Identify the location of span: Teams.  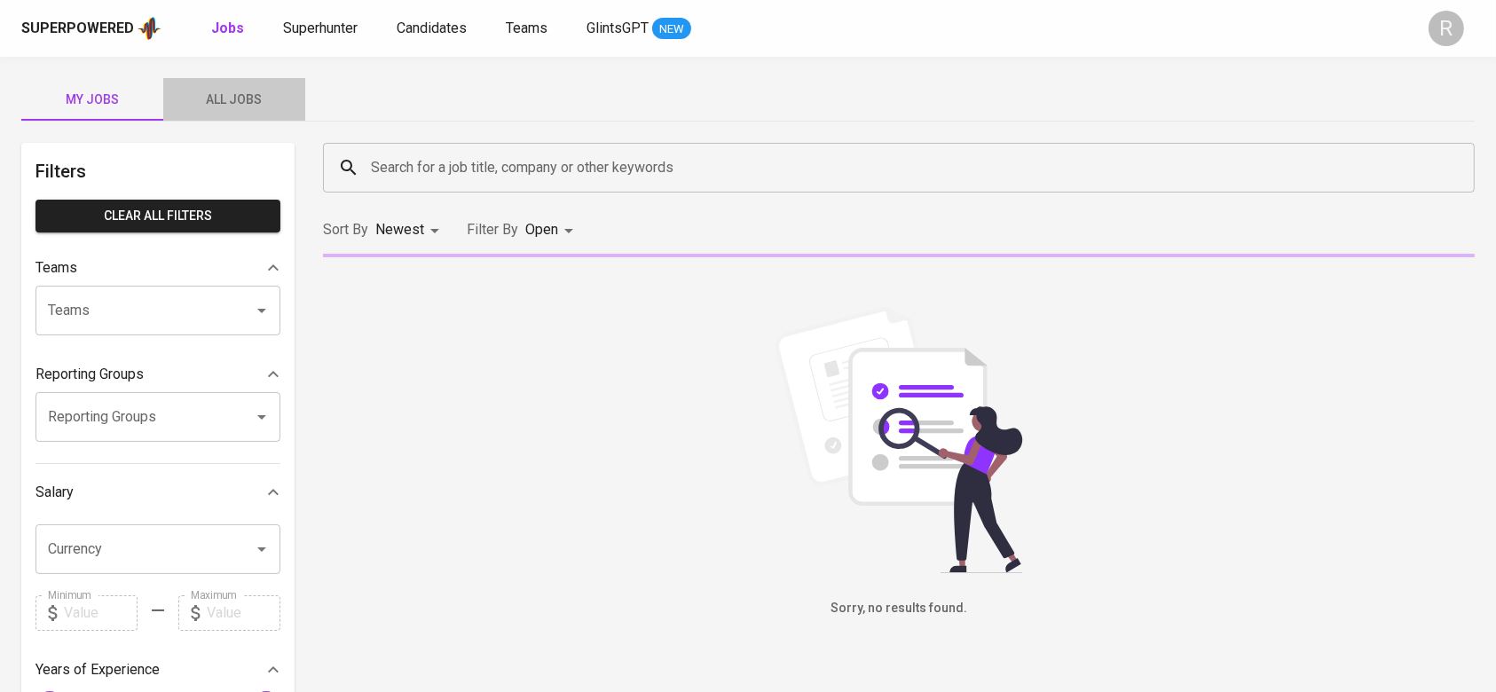
(526, 27).